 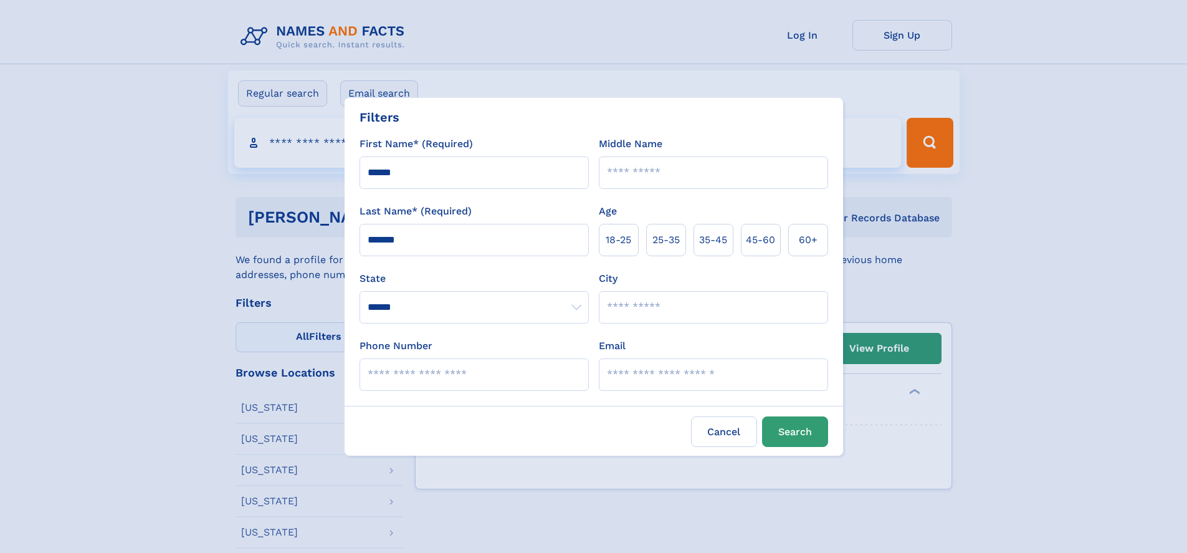 I want to click on label: Phone Number, so click(x=396, y=346).